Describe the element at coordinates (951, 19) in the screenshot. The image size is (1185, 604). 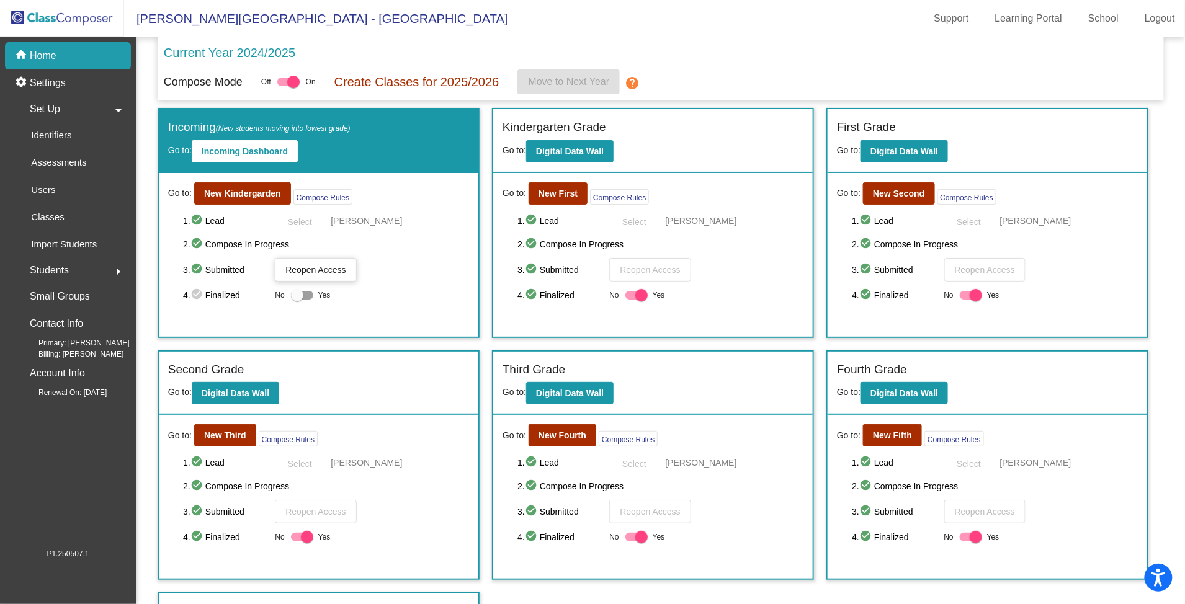
I see `a: Support` at that location.